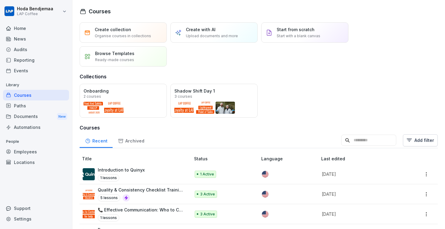 The height and width of the screenshot is (229, 445). I want to click on h3: Collections, so click(93, 77).